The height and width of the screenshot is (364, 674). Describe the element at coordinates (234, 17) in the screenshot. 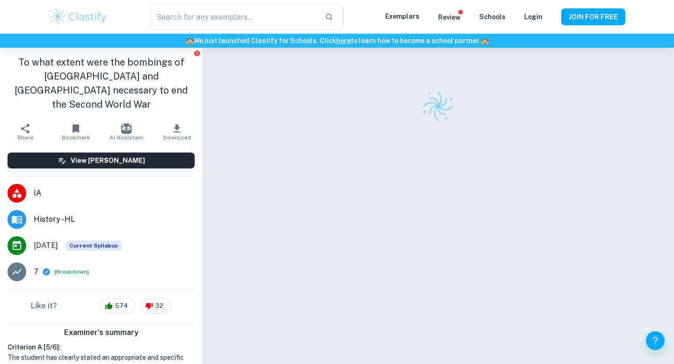

I see `input: Search for any exemplars...` at that location.